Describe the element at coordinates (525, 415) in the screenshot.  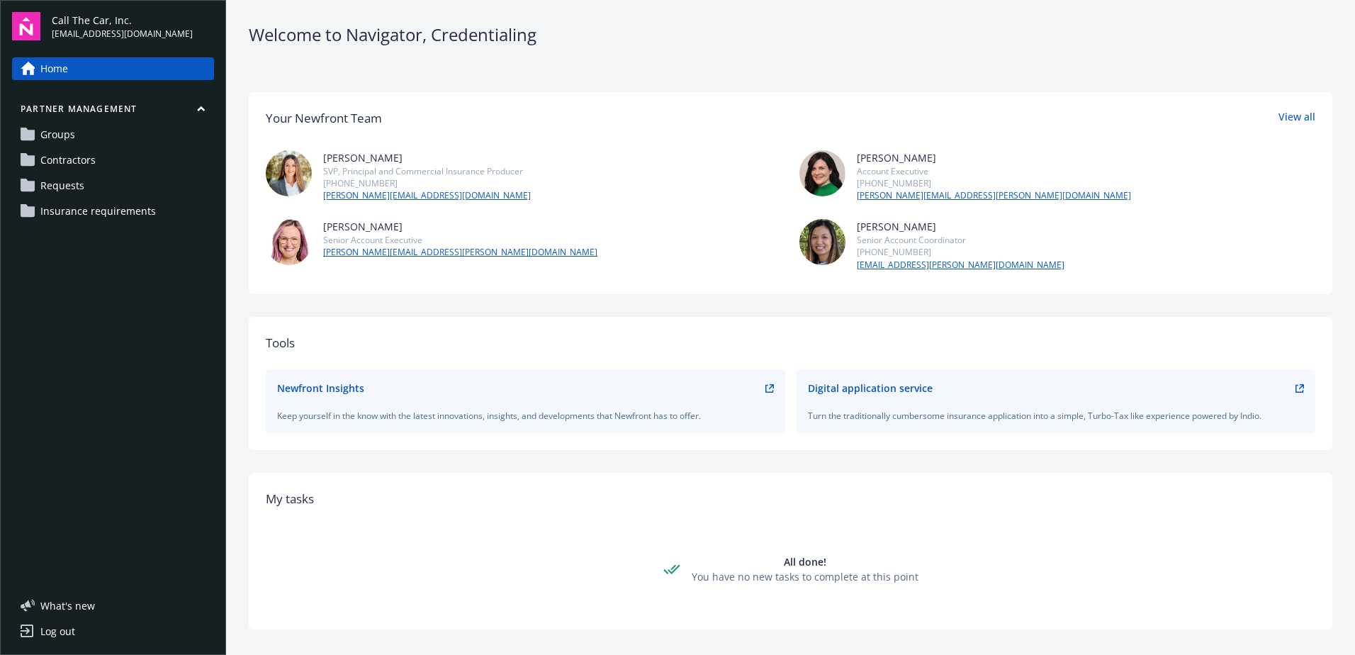
I see `div: Keep yourself in the know with the latest innovations, insights, and developments that Newfront h...` at that location.